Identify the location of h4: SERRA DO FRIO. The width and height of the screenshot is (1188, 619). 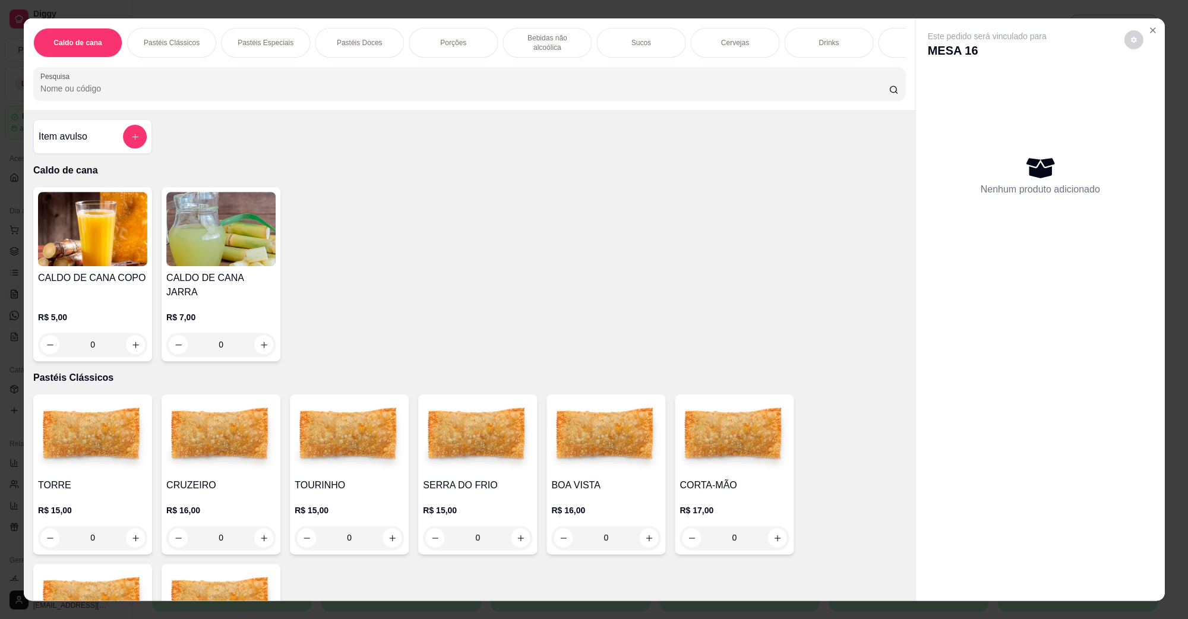
(478, 485).